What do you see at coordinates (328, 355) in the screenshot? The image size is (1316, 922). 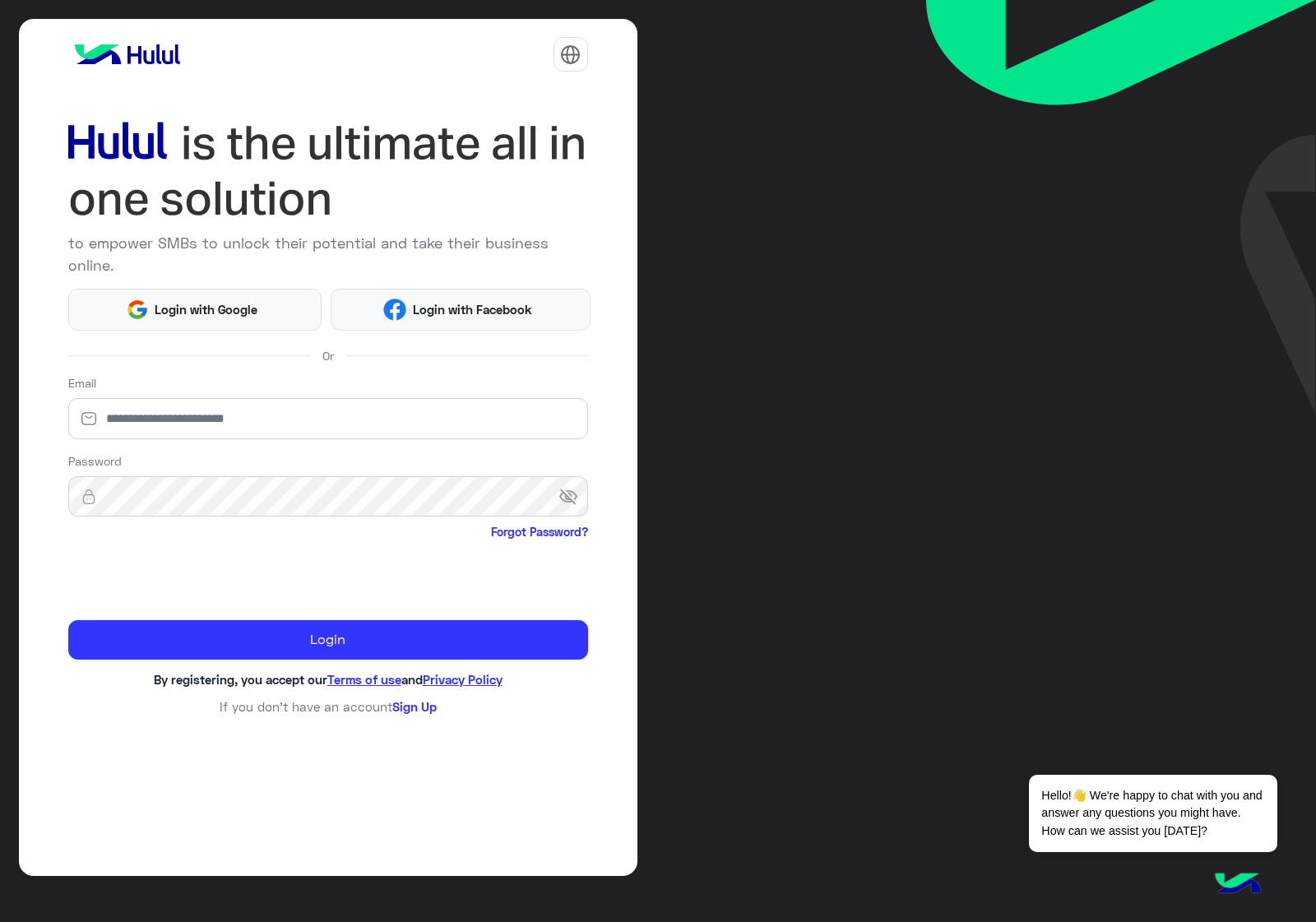 I see `span: Or` at bounding box center [328, 355].